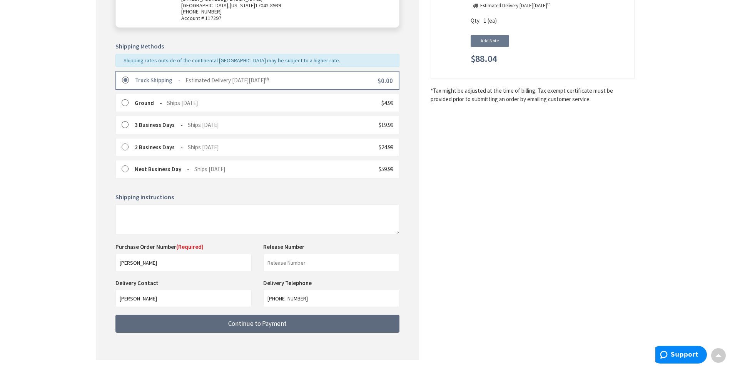  Describe the element at coordinates (484, 59) in the screenshot. I see `span: $88.04` at that location.